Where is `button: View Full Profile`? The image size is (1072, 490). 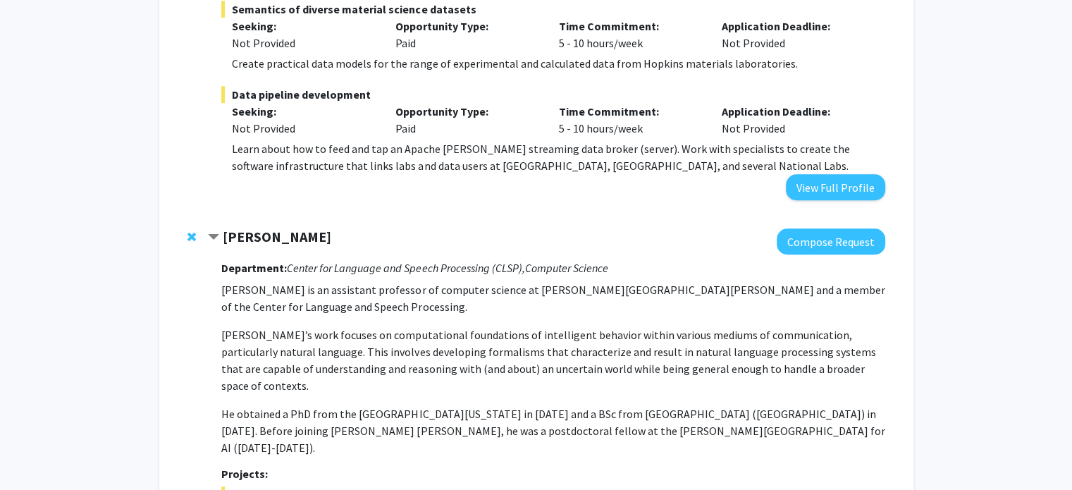
button: View Full Profile is located at coordinates (835, 187).